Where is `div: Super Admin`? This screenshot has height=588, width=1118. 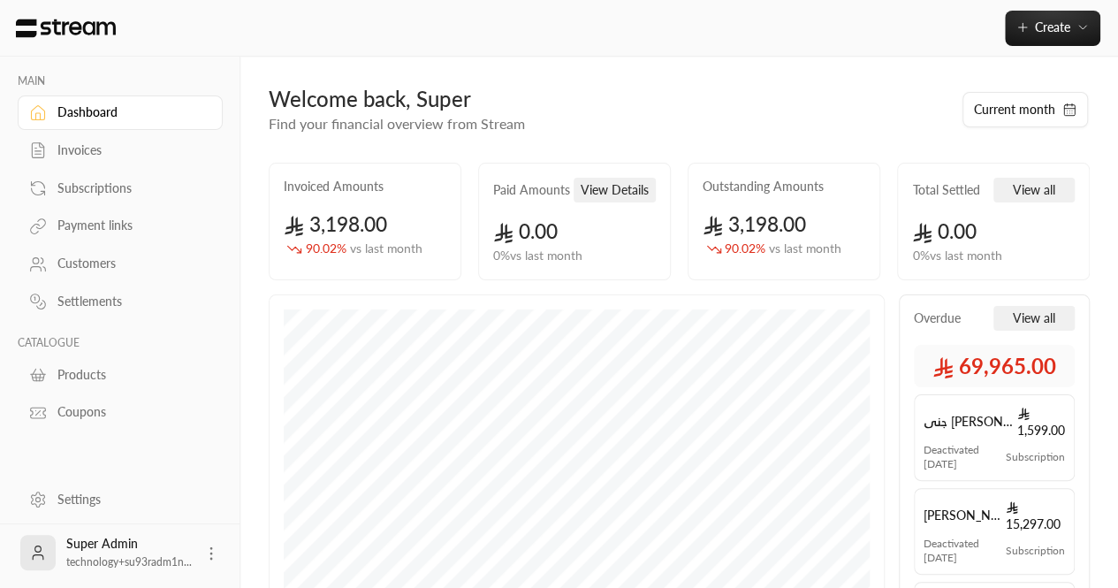
div: Super Admin is located at coordinates (129, 552).